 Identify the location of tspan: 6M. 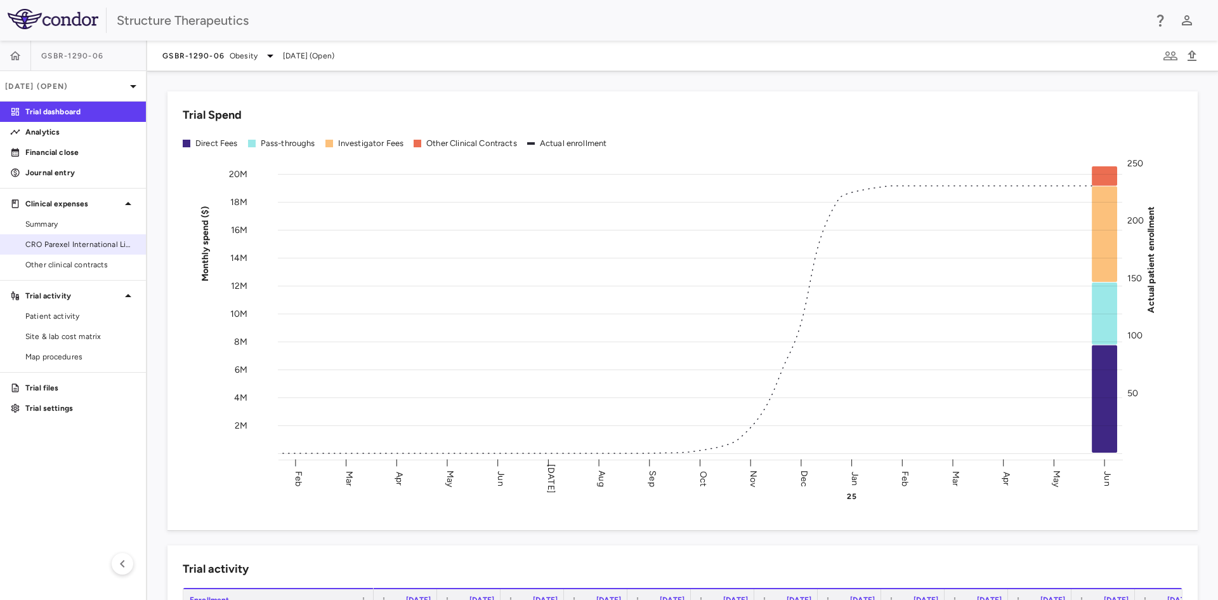
(241, 369).